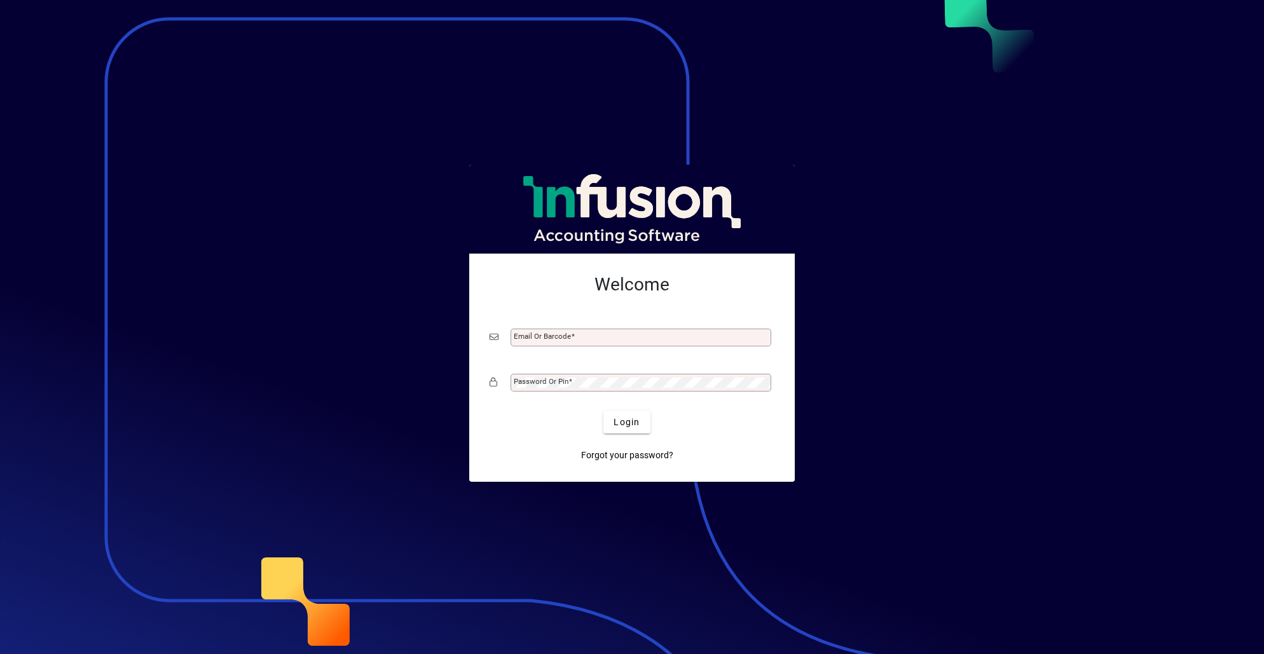 This screenshot has height=654, width=1264. What do you see at coordinates (627, 455) in the screenshot?
I see `span: Forgot your password?` at bounding box center [627, 455].